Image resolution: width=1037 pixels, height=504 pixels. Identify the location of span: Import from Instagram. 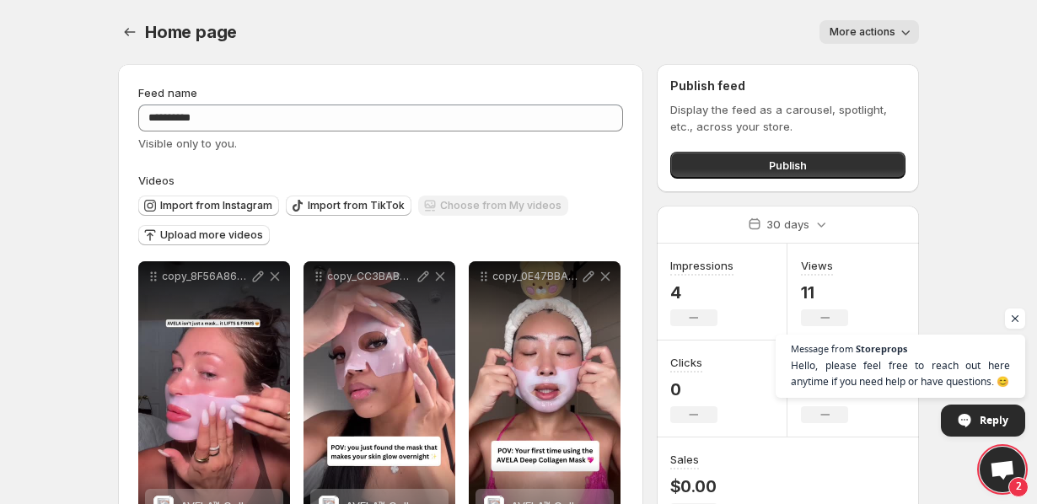
(216, 206).